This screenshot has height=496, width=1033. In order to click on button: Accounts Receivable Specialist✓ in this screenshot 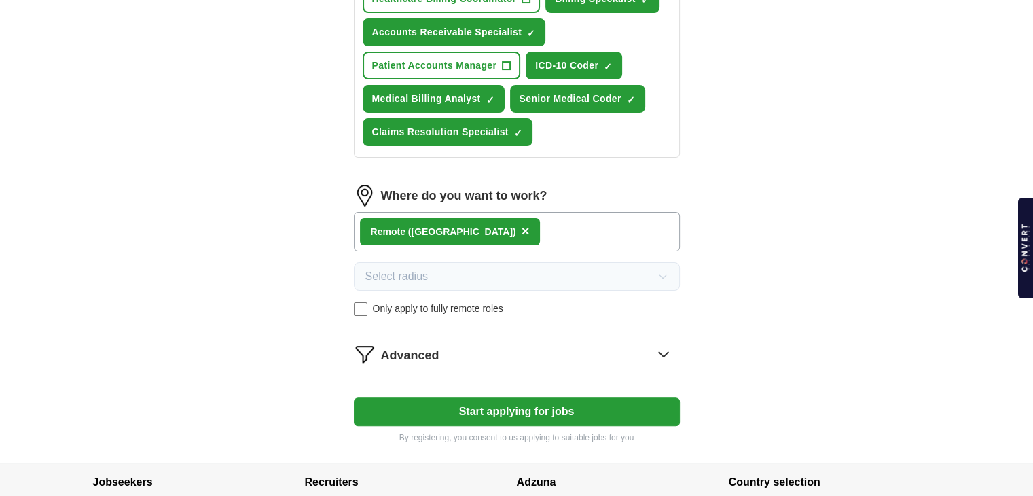, I will do `click(454, 32)`.